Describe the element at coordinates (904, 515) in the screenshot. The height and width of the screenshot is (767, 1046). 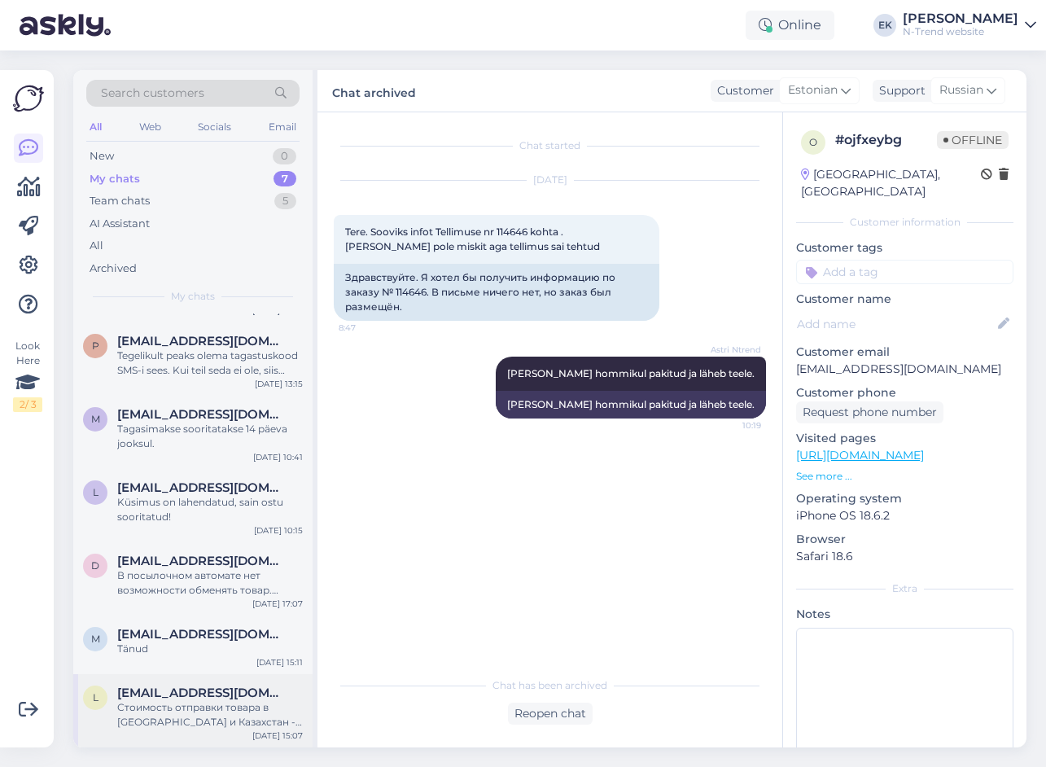
I see `p: iPhone OS 18.6.2` at that location.